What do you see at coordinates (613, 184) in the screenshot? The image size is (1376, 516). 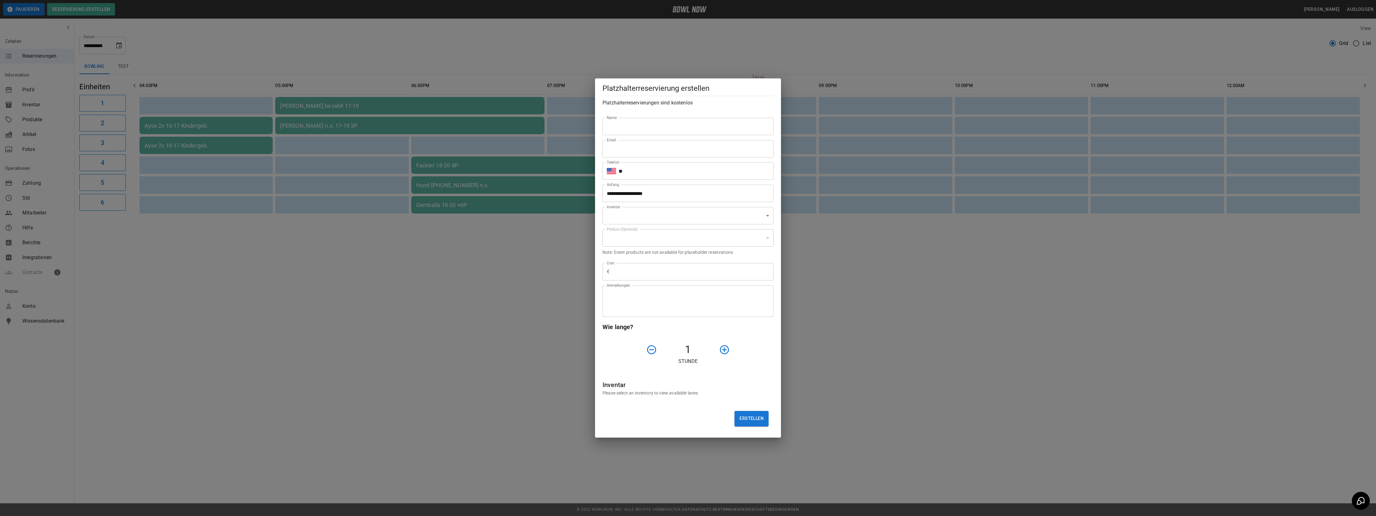 I see `label: Anfang` at bounding box center [613, 184].